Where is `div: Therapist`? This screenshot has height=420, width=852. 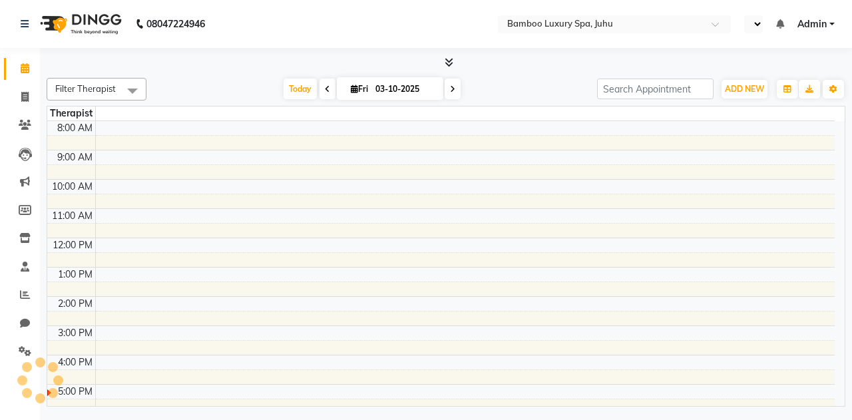 div: Therapist is located at coordinates (71, 113).